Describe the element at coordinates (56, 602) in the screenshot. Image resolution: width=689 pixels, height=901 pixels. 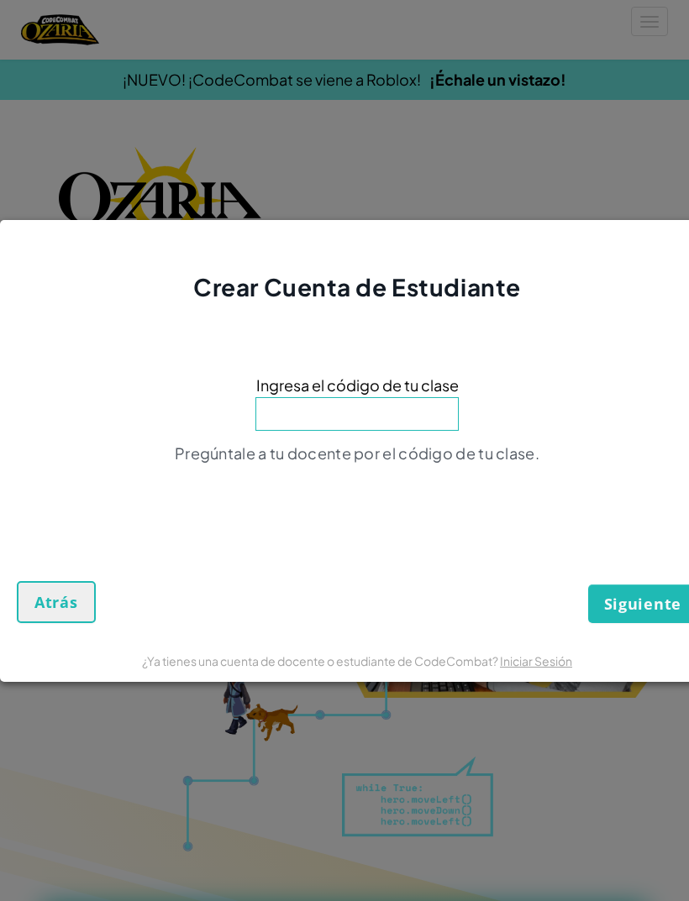
I see `span: Atrás` at that location.